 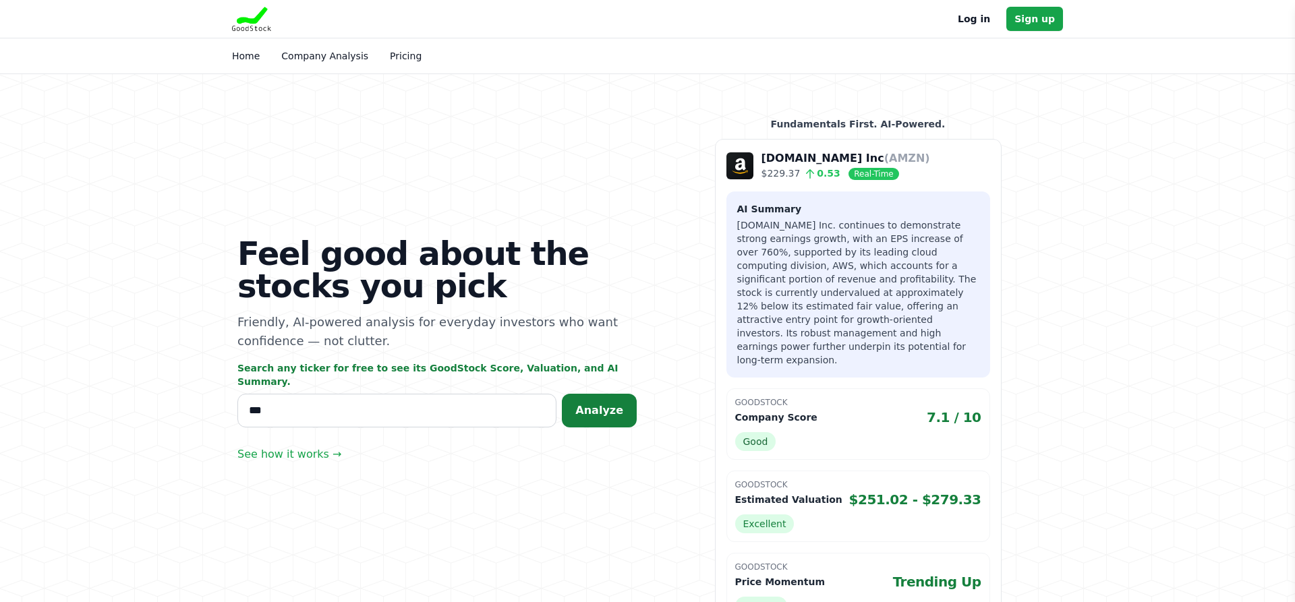 What do you see at coordinates (780, 582) in the screenshot?
I see `p: Price Momentum` at bounding box center [780, 582].